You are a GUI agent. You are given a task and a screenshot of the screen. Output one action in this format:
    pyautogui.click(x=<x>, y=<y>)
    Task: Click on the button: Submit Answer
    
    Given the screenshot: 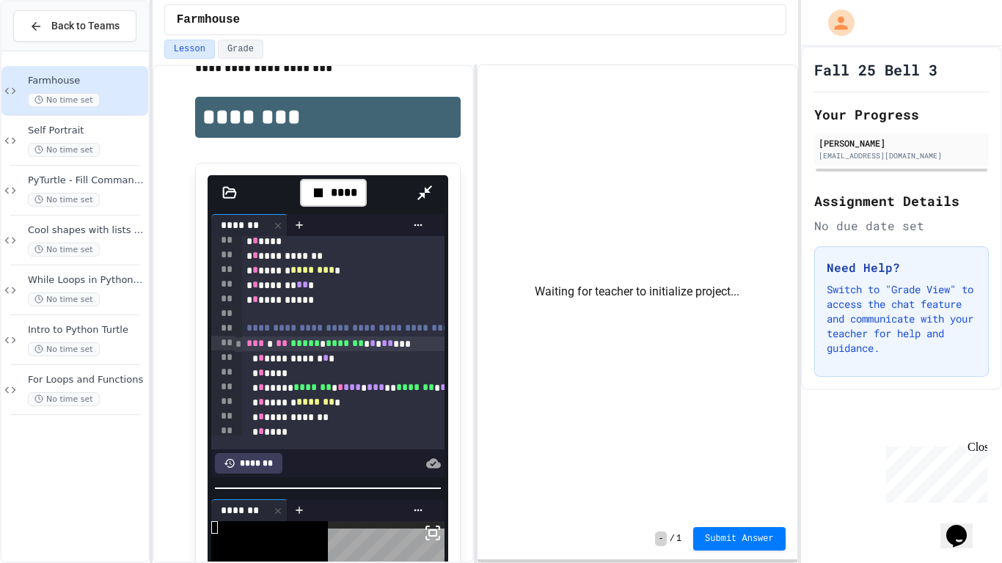 What is the action you would take?
    pyautogui.click(x=740, y=539)
    